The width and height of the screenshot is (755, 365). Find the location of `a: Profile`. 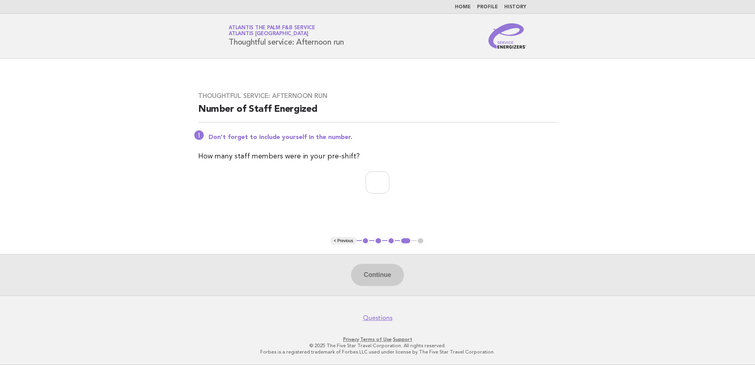

a: Profile is located at coordinates (487, 7).